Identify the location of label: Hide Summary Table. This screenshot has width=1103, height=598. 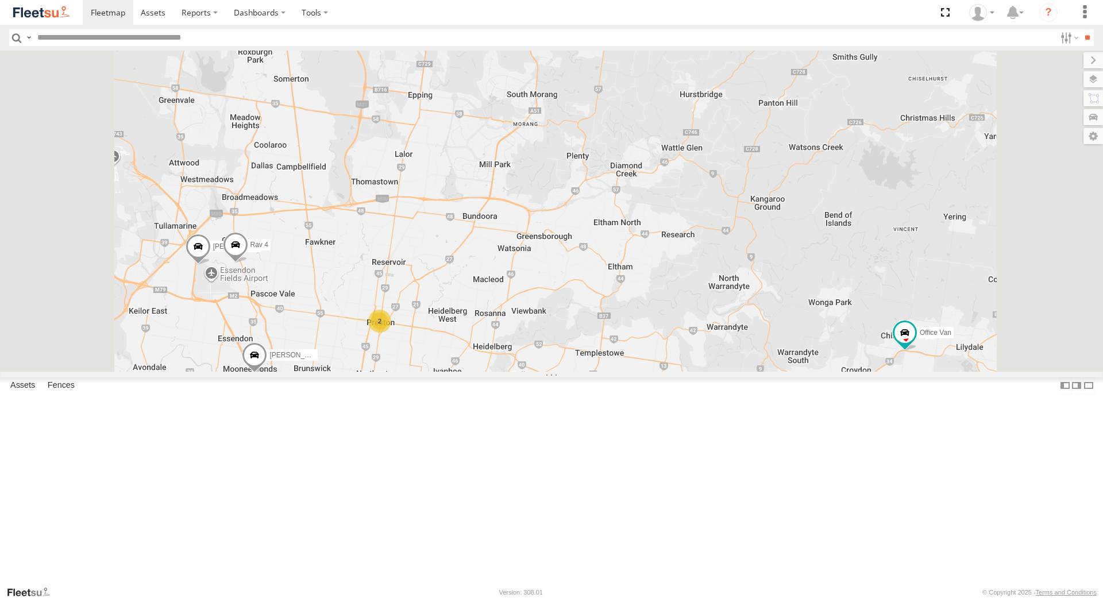
(1089, 386).